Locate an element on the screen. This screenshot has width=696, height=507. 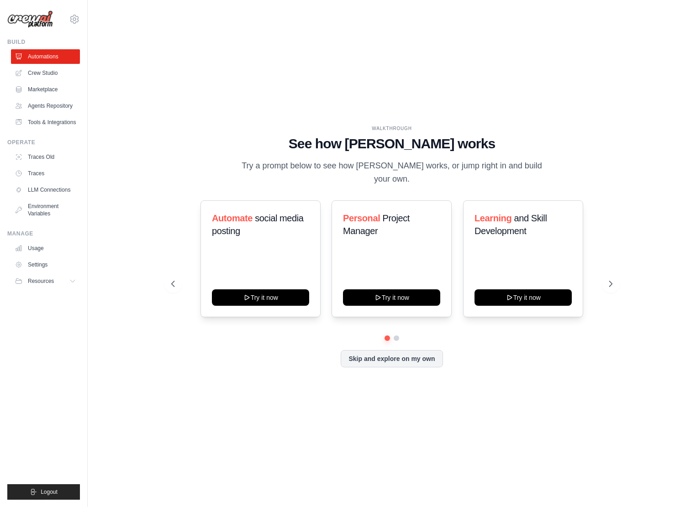
div: Operate is located at coordinates (43, 142).